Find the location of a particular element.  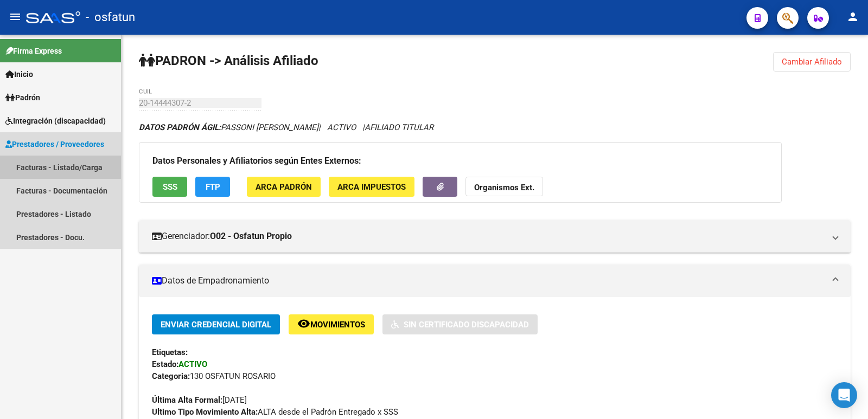

strong: Última Alta Formal: is located at coordinates (187, 400).